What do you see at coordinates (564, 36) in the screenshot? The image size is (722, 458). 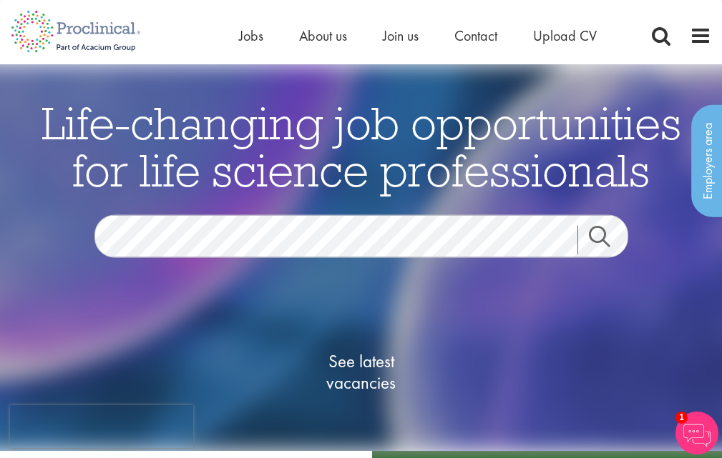 I see `span: Upload CV` at bounding box center [564, 36].